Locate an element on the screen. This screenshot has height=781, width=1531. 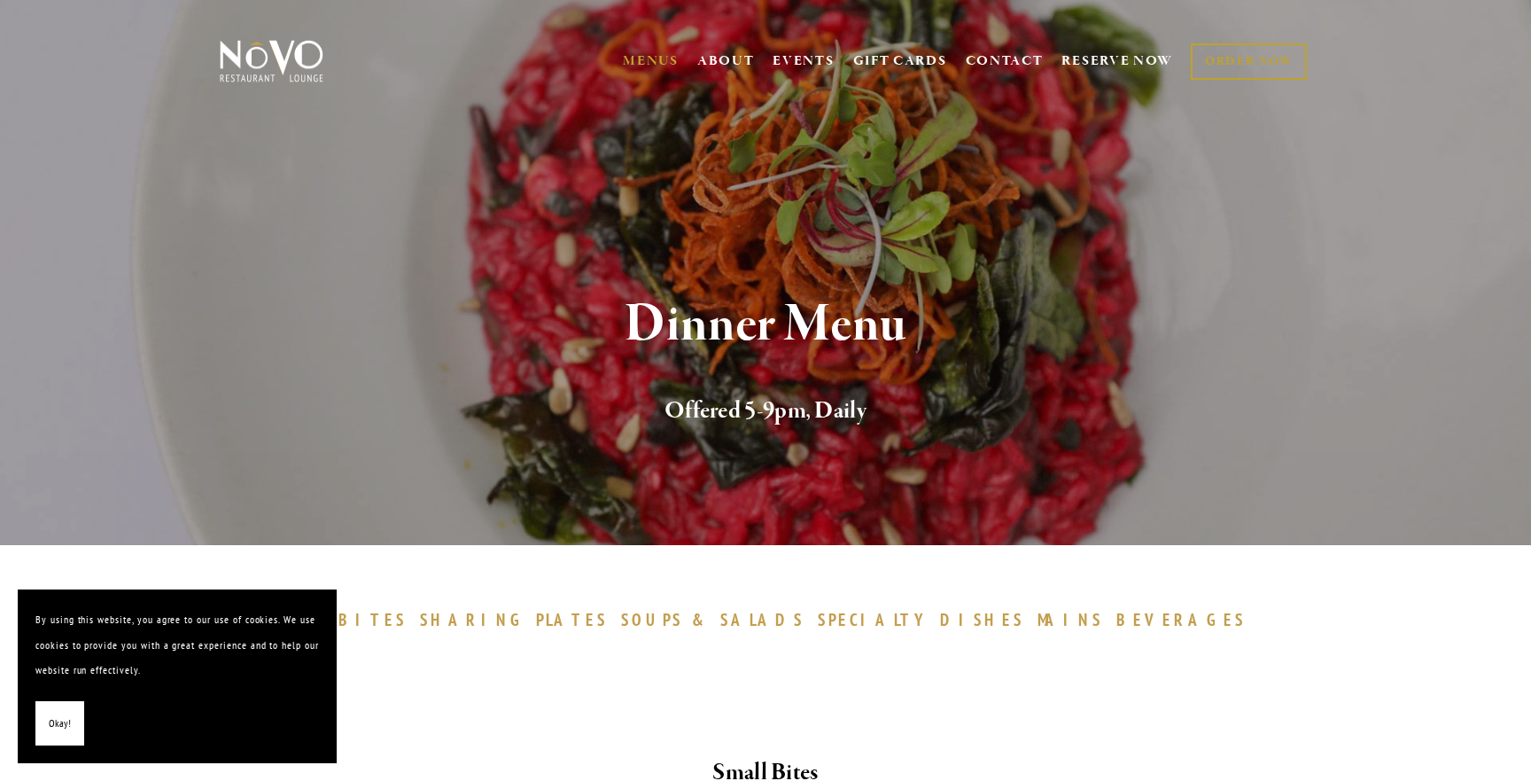
span: PLATES is located at coordinates (571, 619).